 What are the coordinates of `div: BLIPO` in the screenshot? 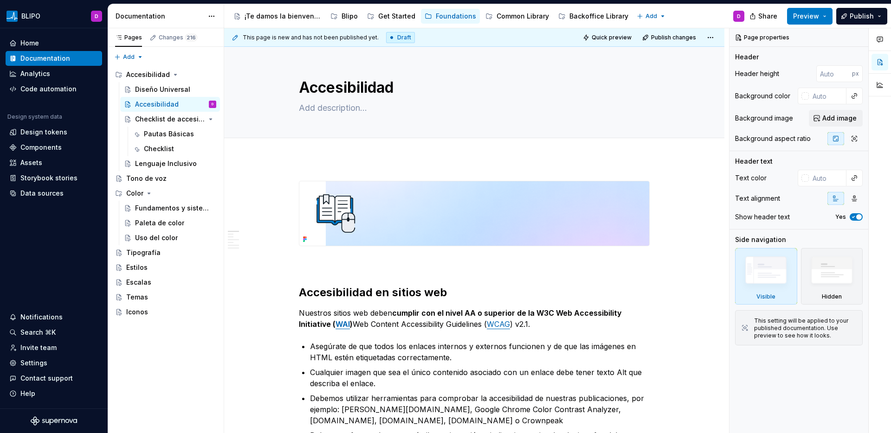 It's located at (31, 16).